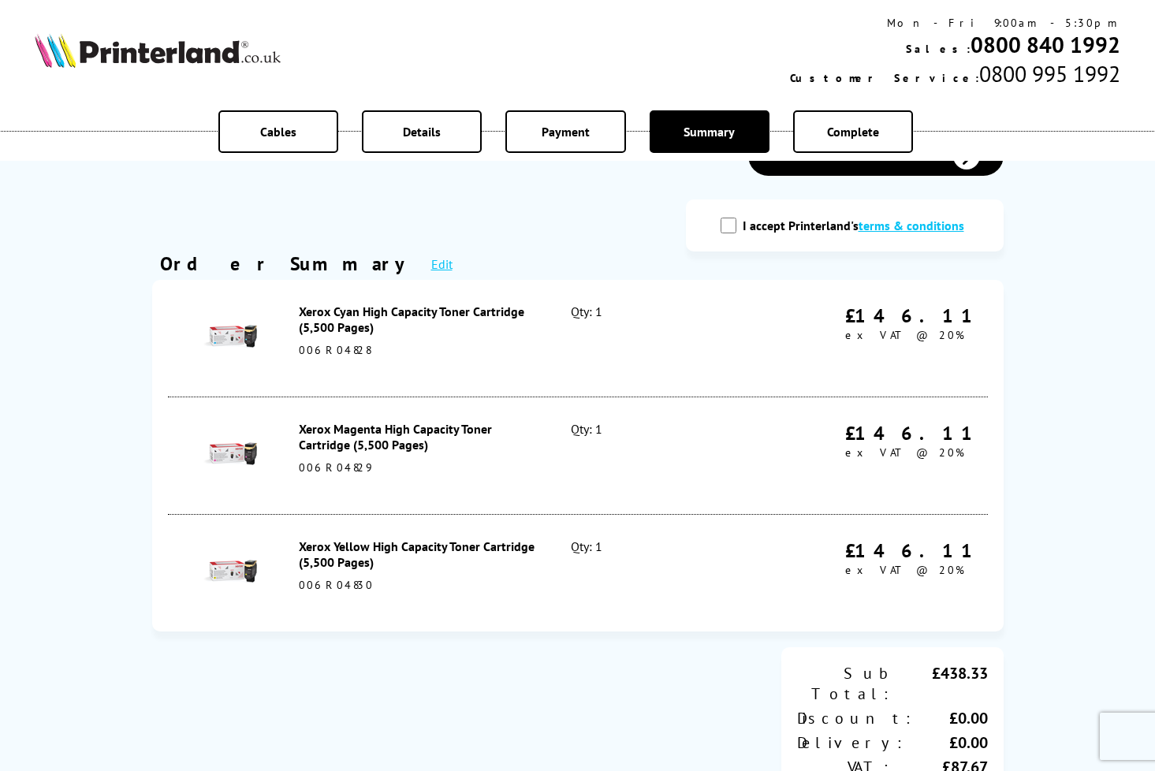 The width and height of the screenshot is (1155, 771). What do you see at coordinates (418, 554) in the screenshot?
I see `div: Xerox Yellow High Capacity Toner Cartridge (5,500 Pages)` at bounding box center [418, 554].